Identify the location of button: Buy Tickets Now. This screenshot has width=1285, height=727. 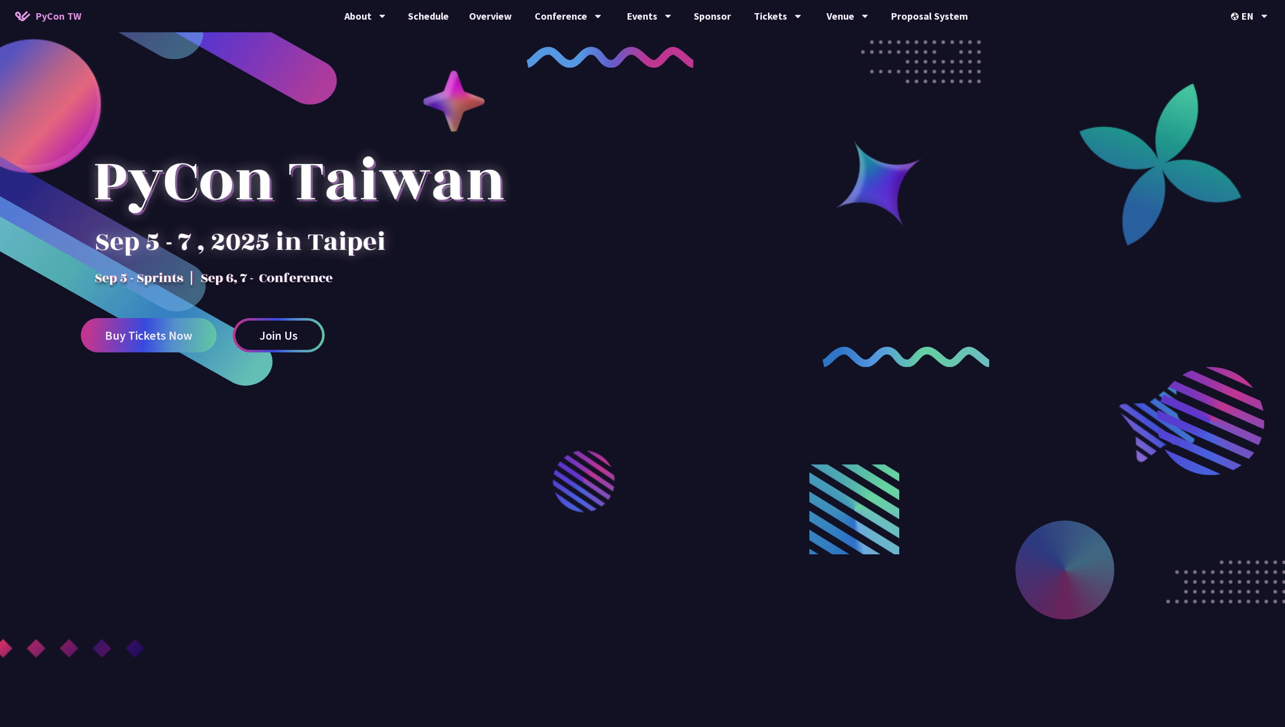
(148, 335).